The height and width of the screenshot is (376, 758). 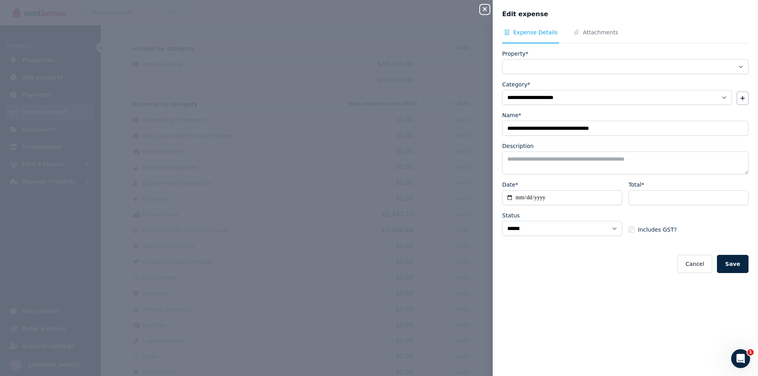 What do you see at coordinates (518, 146) in the screenshot?
I see `label: Description` at bounding box center [518, 146].